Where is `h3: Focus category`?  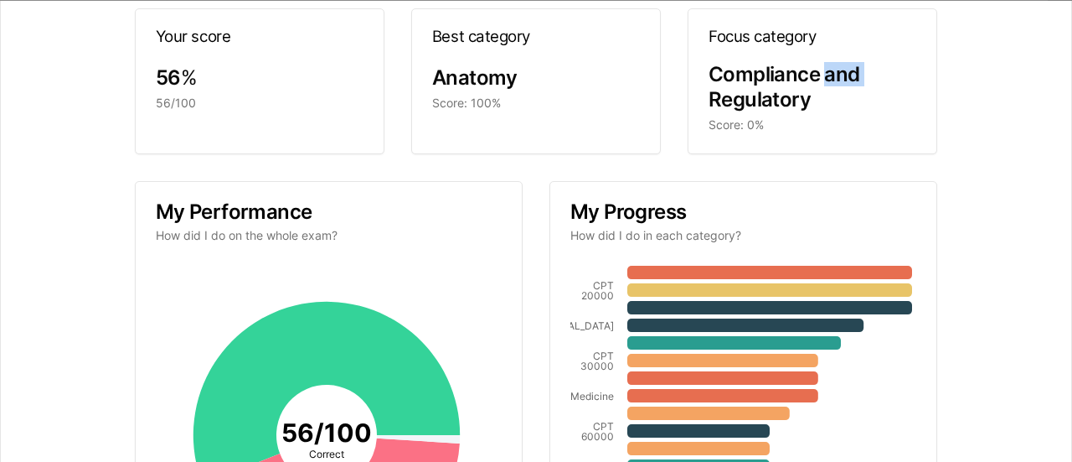 h3: Focus category is located at coordinates (812, 37).